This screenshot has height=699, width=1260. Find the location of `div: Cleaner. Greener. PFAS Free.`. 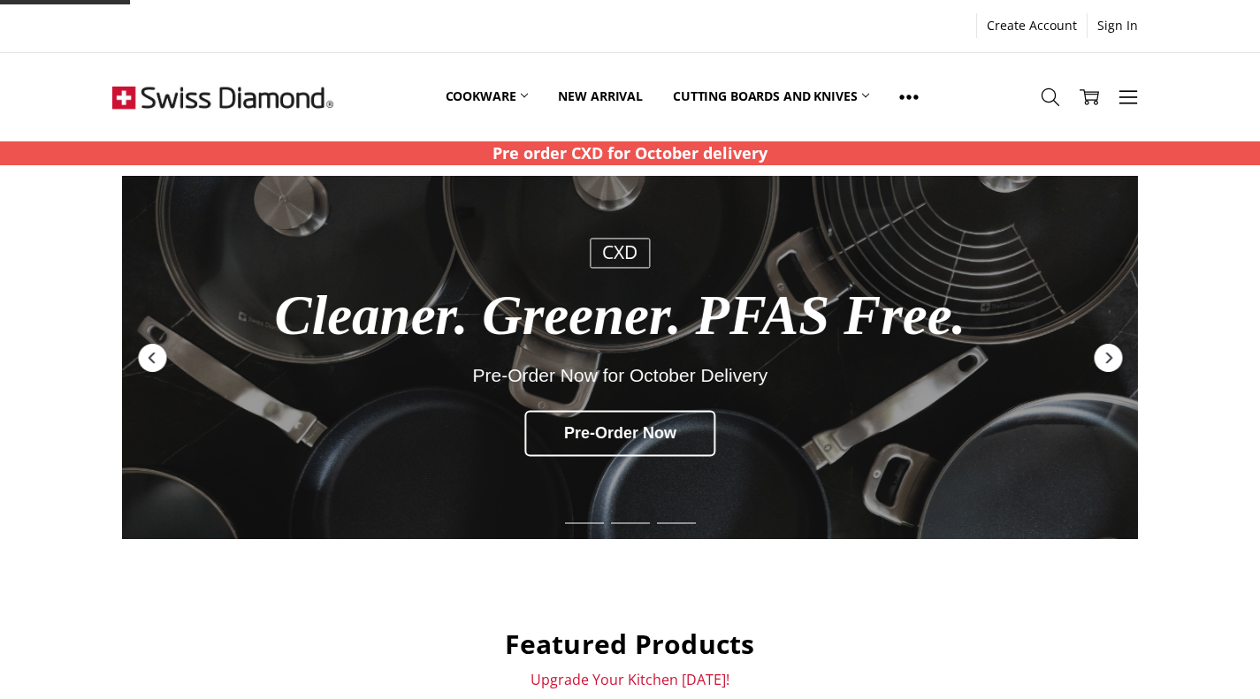

div: Cleaner. Greener. PFAS Free. is located at coordinates (620, 317).